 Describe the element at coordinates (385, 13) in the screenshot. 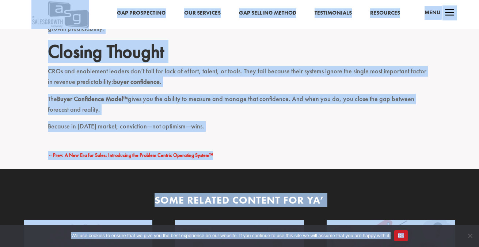

I see `a: Resources` at that location.